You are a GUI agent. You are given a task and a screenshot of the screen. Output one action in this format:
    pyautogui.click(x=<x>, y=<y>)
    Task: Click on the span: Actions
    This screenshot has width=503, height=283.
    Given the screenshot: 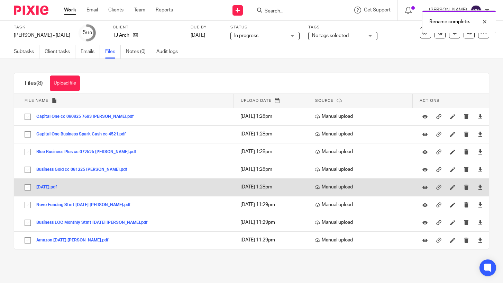 What is the action you would take?
    pyautogui.click(x=430, y=100)
    